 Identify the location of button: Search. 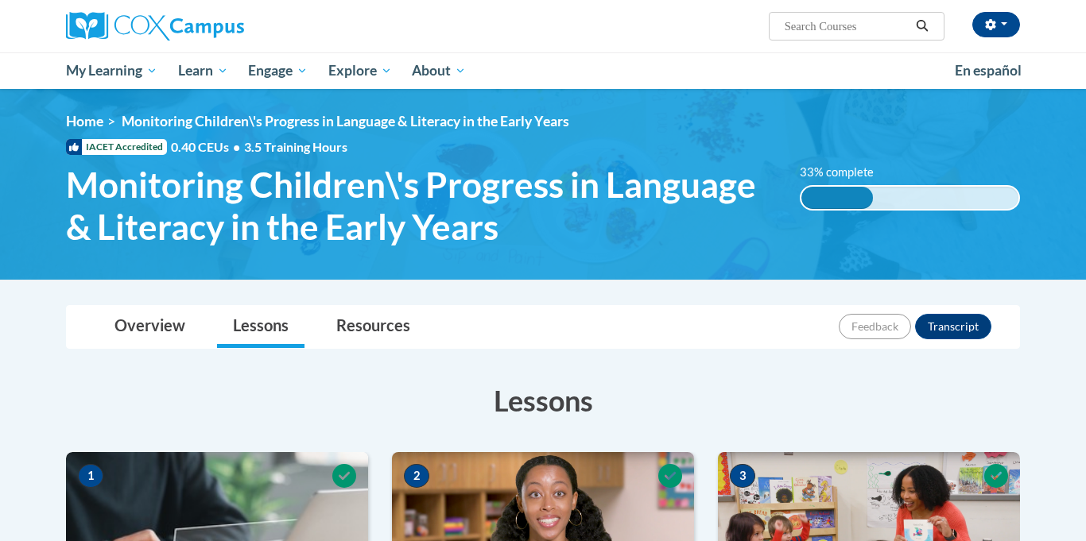
(922, 26).